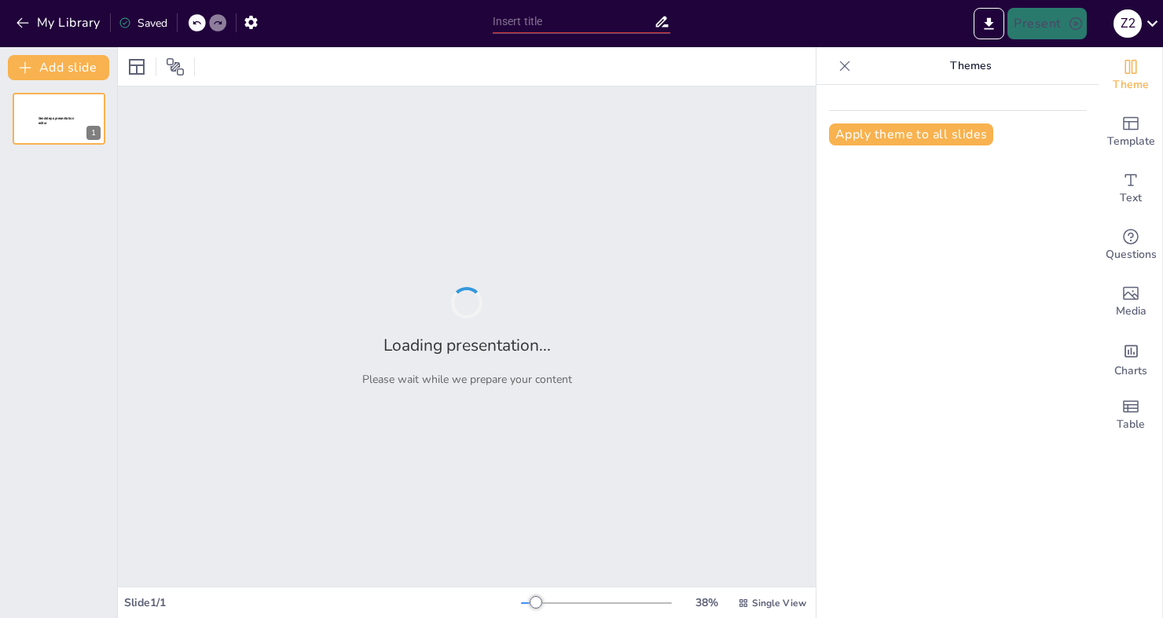 The height and width of the screenshot is (618, 1163). I want to click on p: Themes, so click(970, 66).